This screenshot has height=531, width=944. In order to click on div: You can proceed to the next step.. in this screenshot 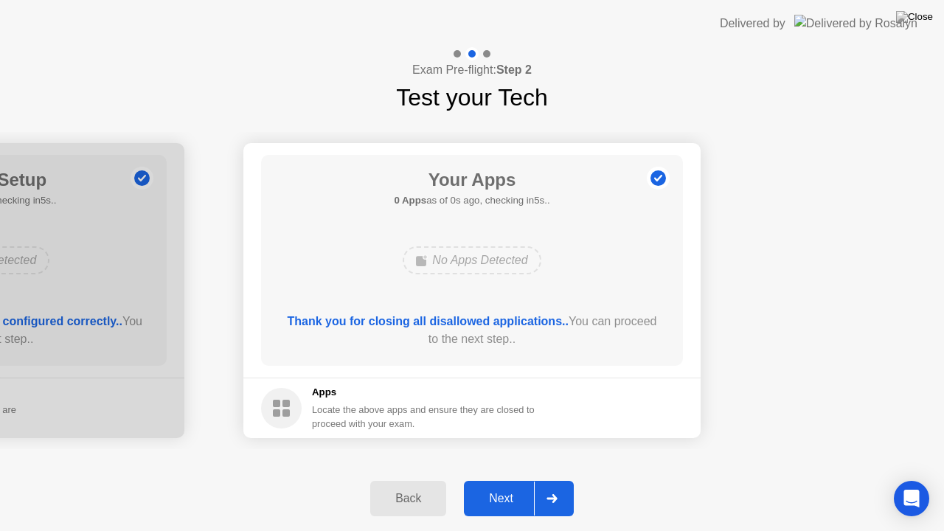, I will do `click(472, 330)`.